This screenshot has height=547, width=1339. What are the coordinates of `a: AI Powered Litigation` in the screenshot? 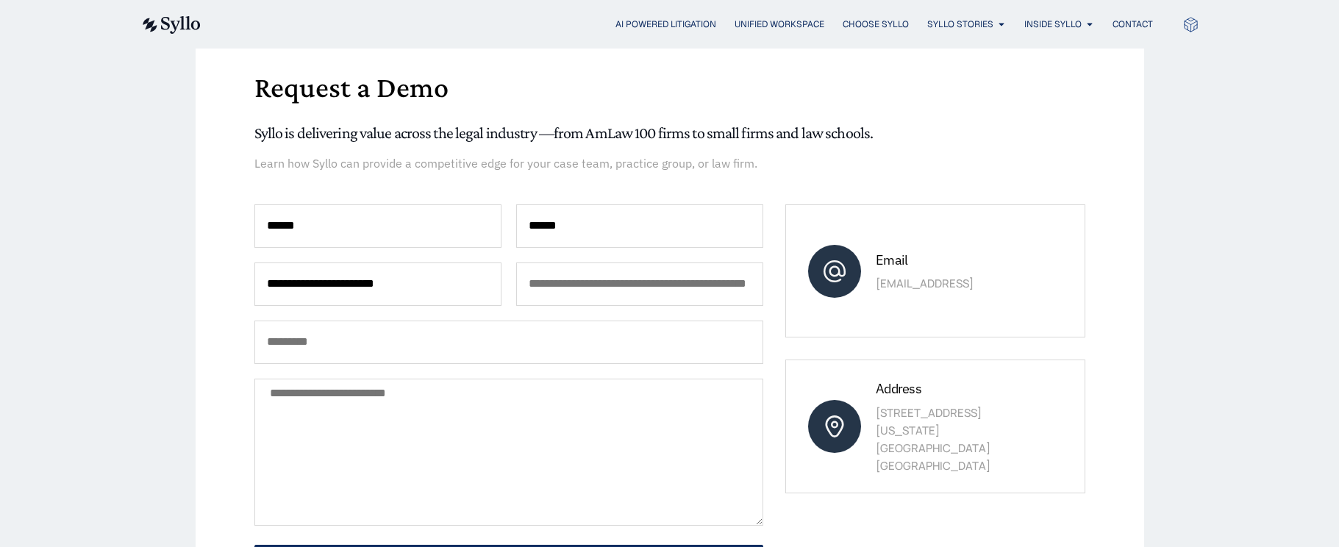 It's located at (665, 24).